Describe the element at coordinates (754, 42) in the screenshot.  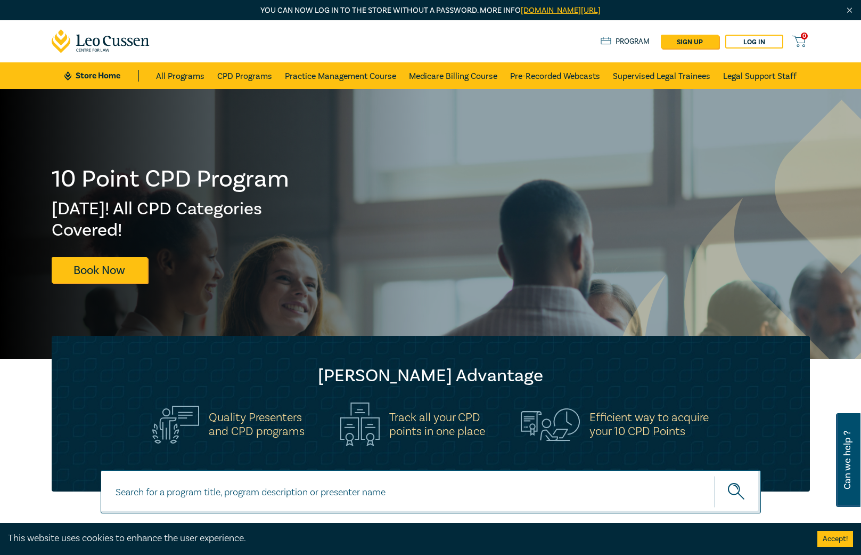
I see `a: Log in` at that location.